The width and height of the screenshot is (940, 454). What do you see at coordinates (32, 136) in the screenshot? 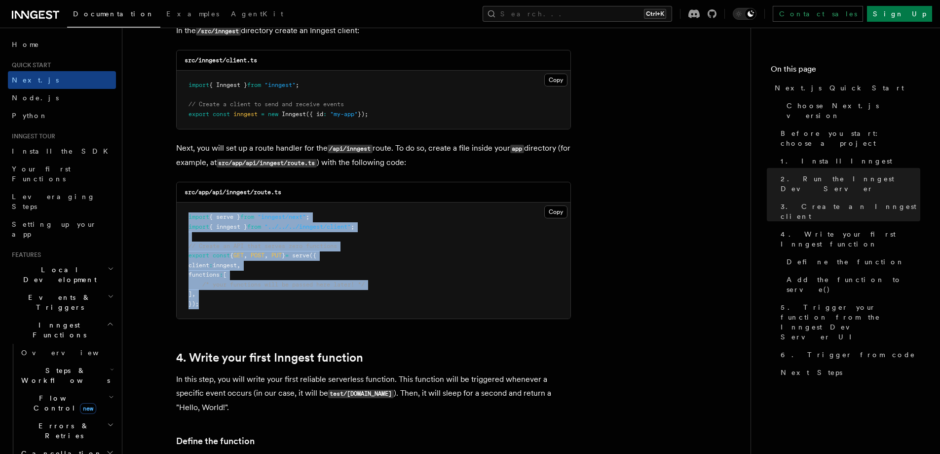
I see `span: Inngest tour` at bounding box center [32, 136].